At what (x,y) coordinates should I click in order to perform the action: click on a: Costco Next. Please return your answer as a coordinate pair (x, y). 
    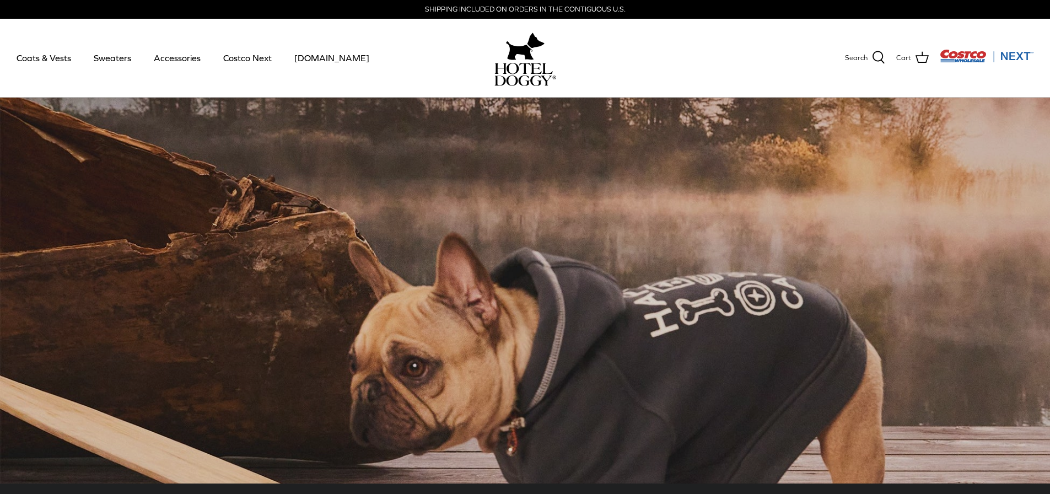
    Looking at the image, I should click on (247, 58).